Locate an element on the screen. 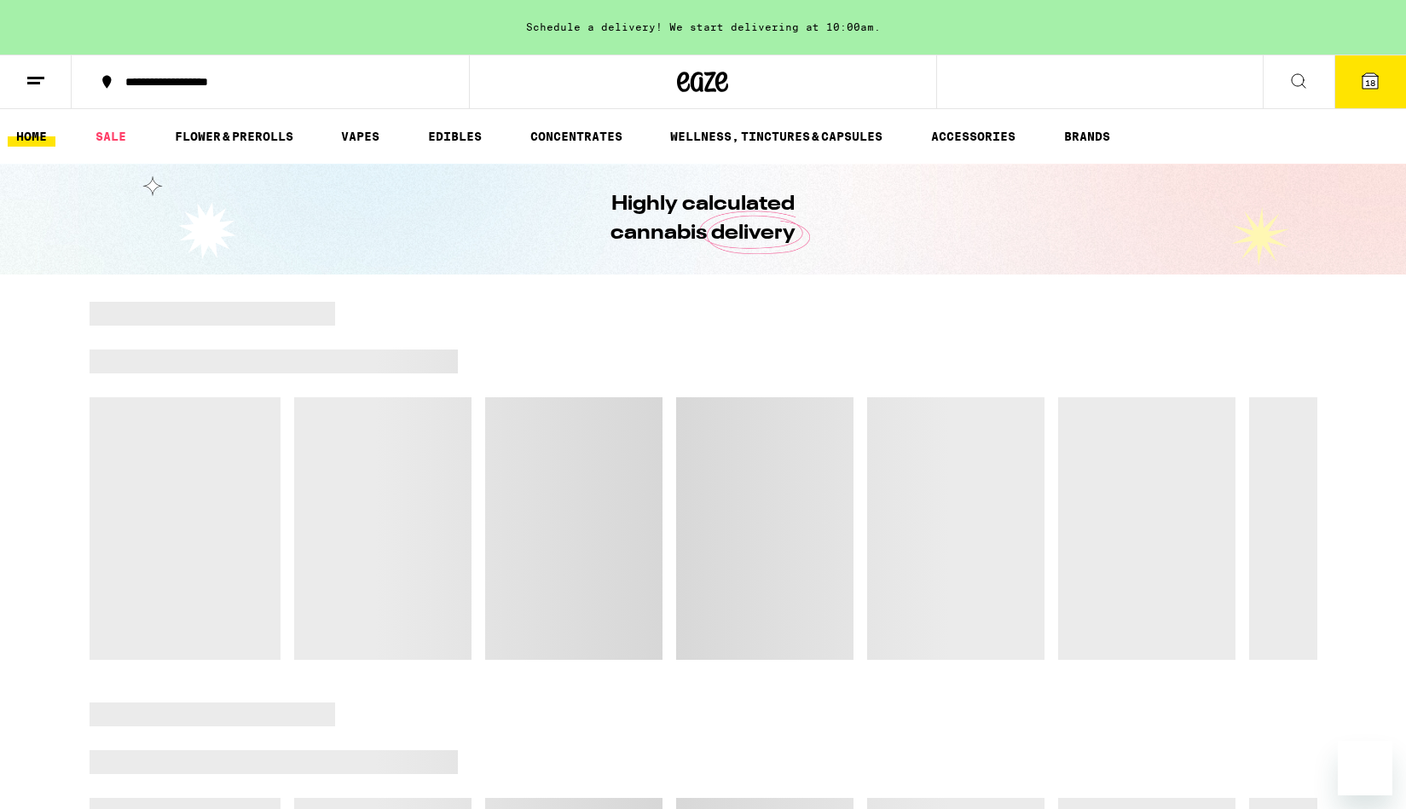  span: 18 is located at coordinates (1370, 83).